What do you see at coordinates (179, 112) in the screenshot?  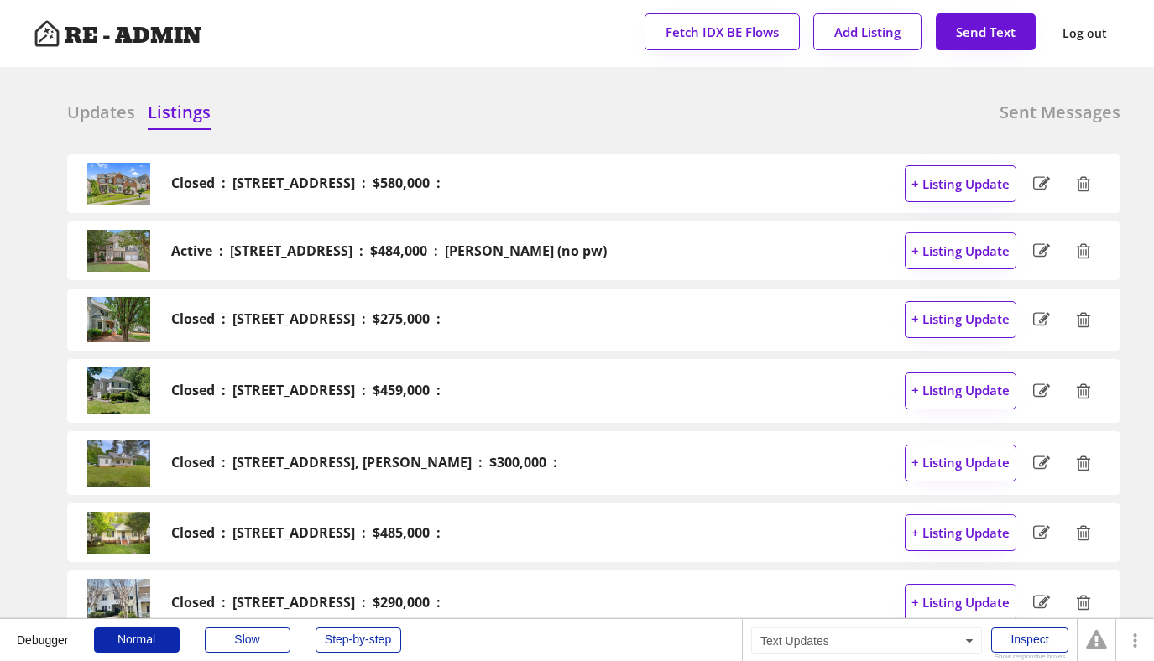 I see `h6: Listings` at bounding box center [179, 112].